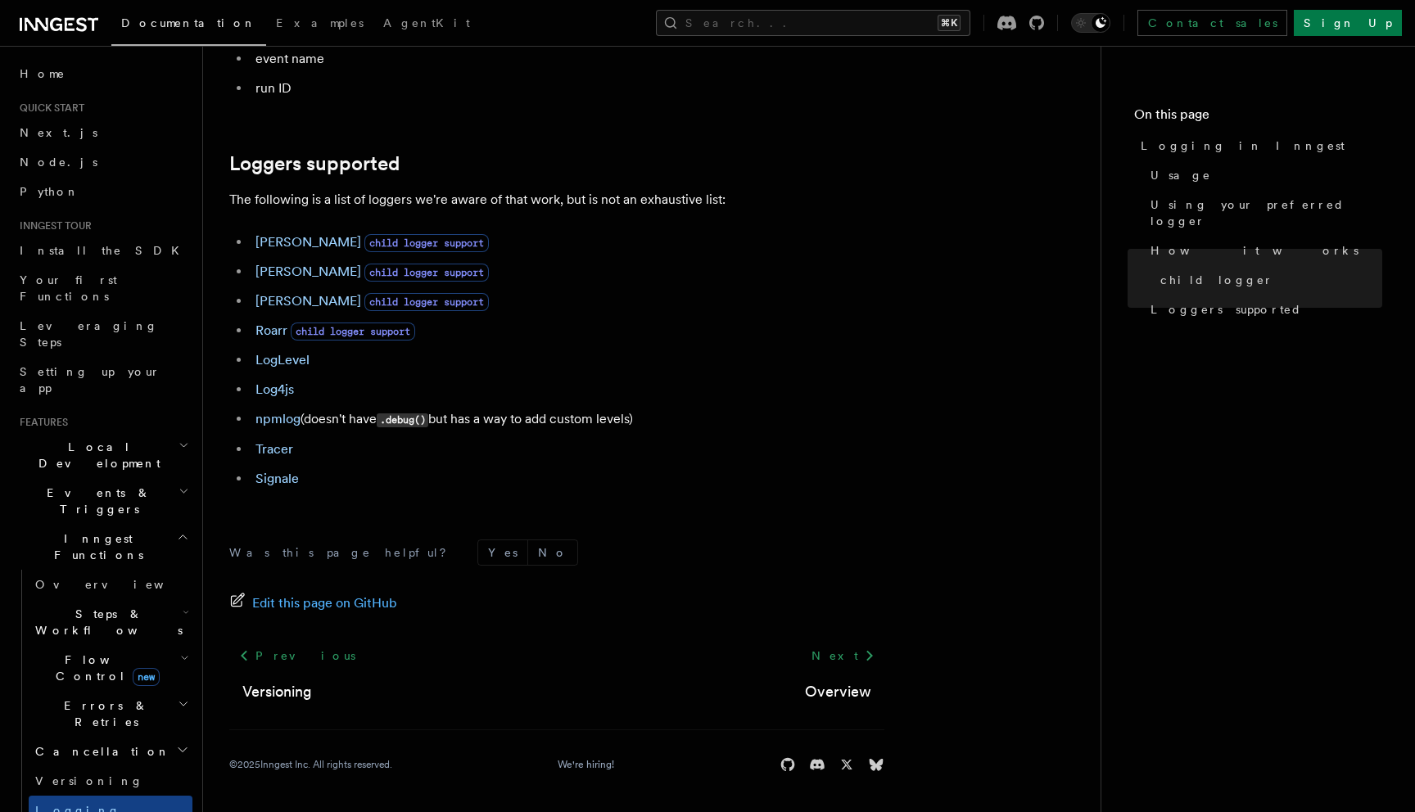 This screenshot has height=812, width=1415. What do you see at coordinates (102, 192) in the screenshot?
I see `a: Python` at bounding box center [102, 192].